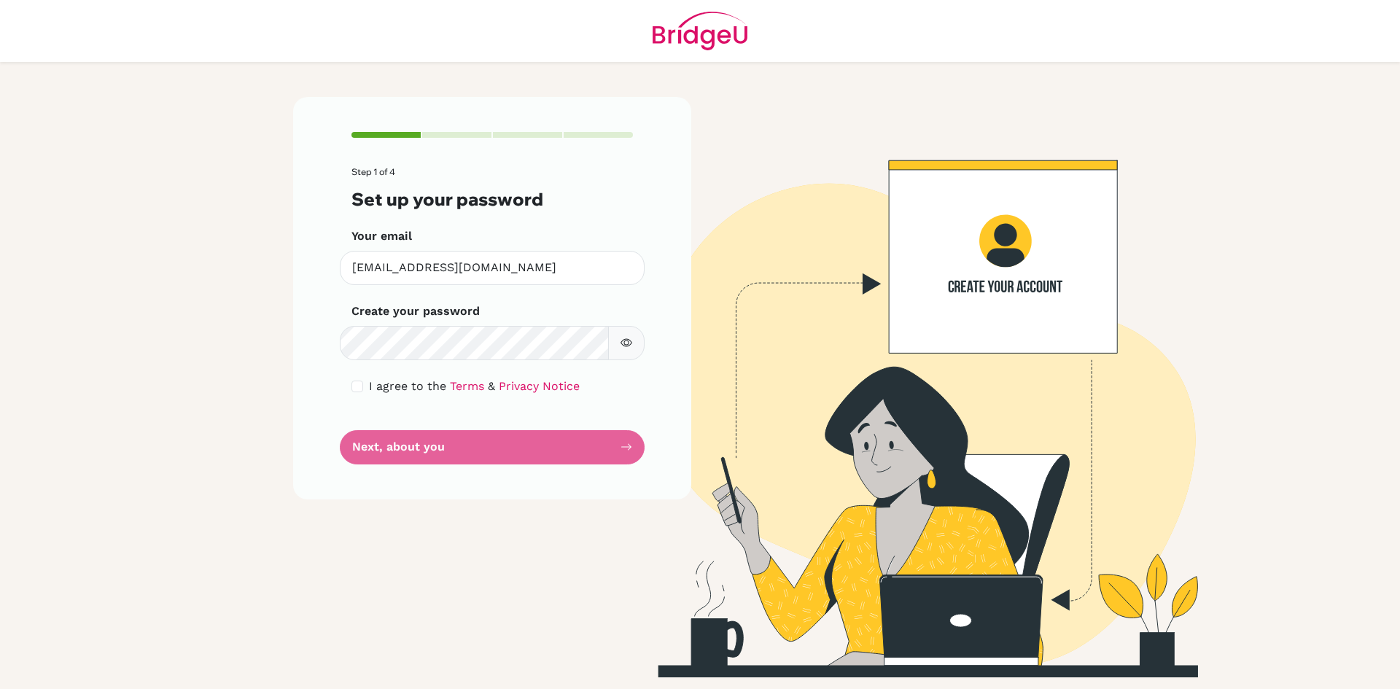 This screenshot has height=689, width=1400. Describe the element at coordinates (416, 311) in the screenshot. I see `label: Create your password` at that location.